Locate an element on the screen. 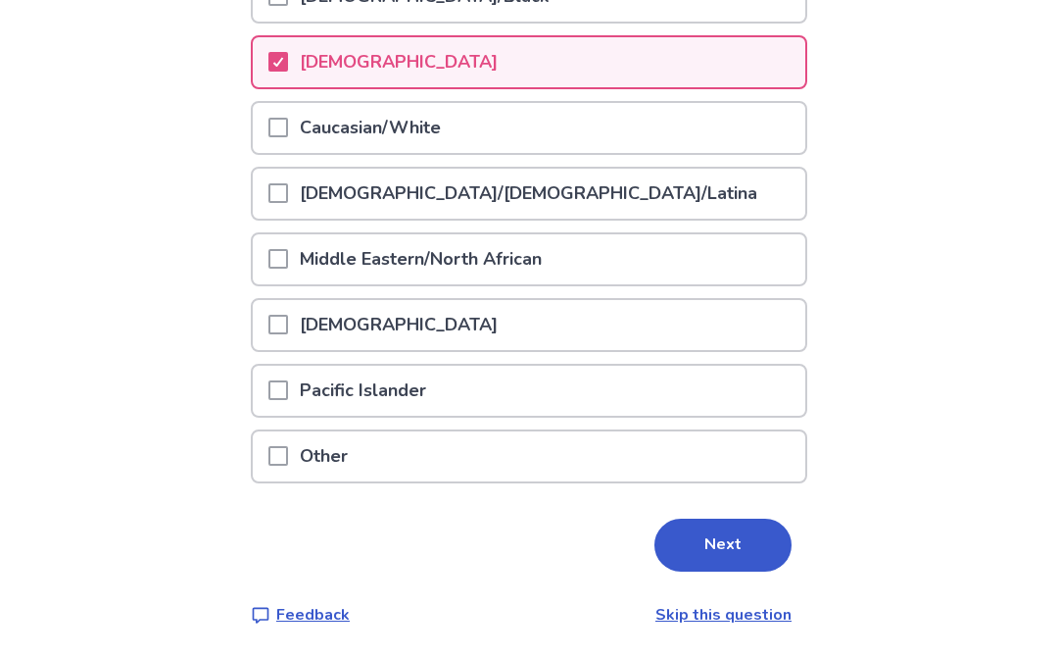 This screenshot has width=1058, height=657. p: Middle Eastern/North African is located at coordinates (420, 259).